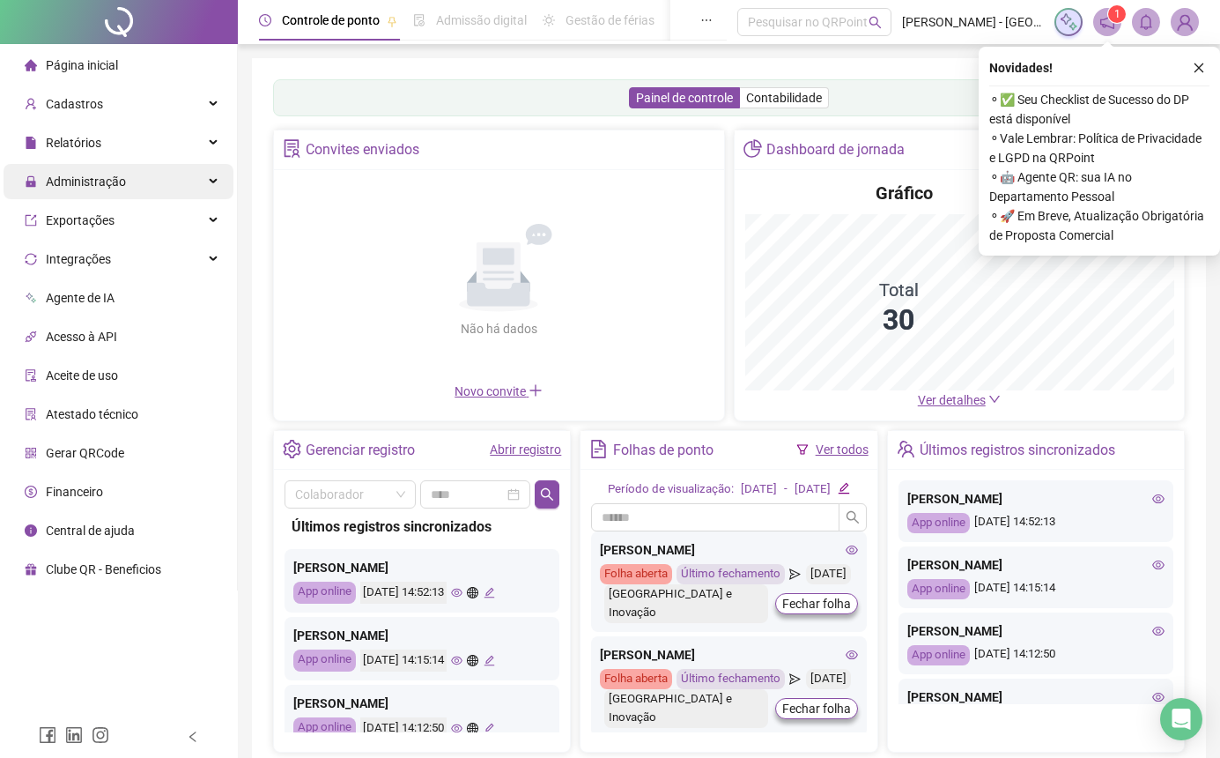 The width and height of the screenshot is (1220, 758). Describe the element at coordinates (1117, 14) in the screenshot. I see `span: 1` at that location.